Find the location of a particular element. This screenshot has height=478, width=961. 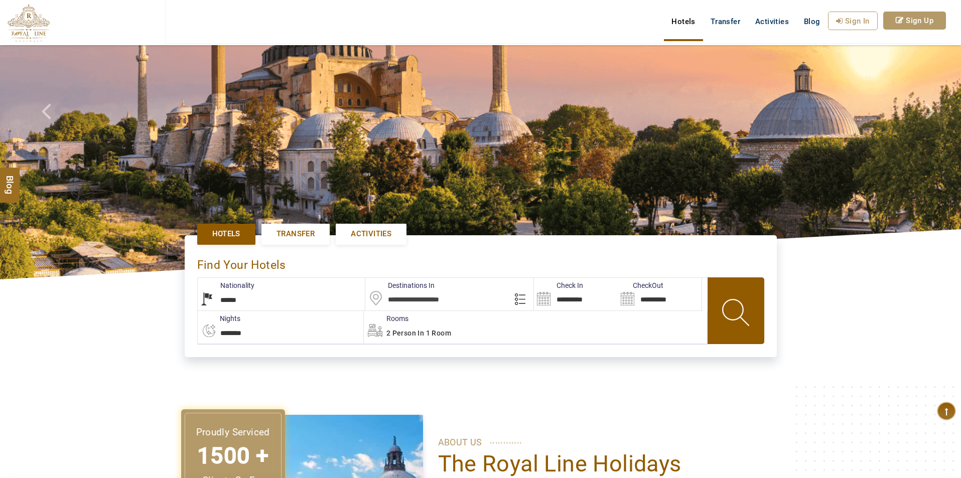

span: Activities is located at coordinates (371, 234).